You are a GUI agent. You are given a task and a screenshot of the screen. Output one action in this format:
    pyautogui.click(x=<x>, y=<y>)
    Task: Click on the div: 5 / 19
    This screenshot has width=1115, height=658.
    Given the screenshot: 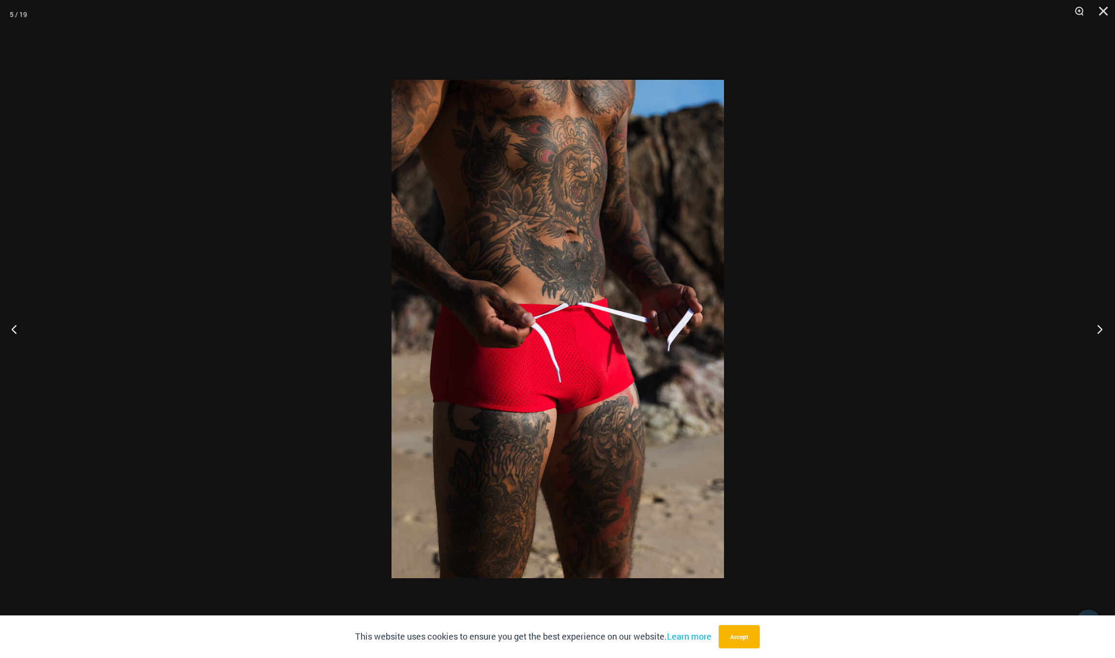 What is the action you would take?
    pyautogui.click(x=18, y=15)
    